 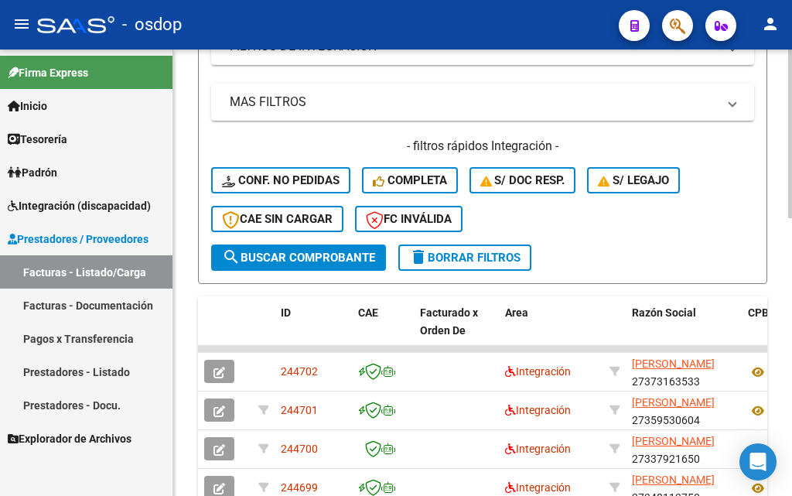 What do you see at coordinates (281, 180) in the screenshot?
I see `span: Conf. no pedidas` at bounding box center [281, 180].